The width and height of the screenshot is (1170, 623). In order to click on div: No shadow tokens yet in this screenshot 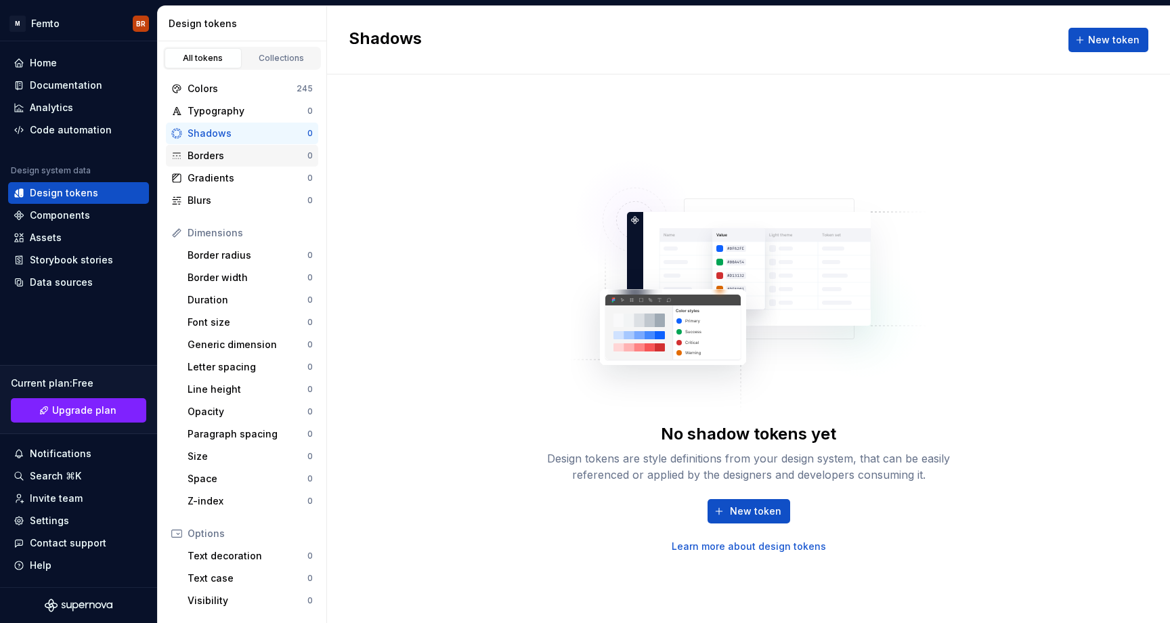, I will do `click(748, 434)`.